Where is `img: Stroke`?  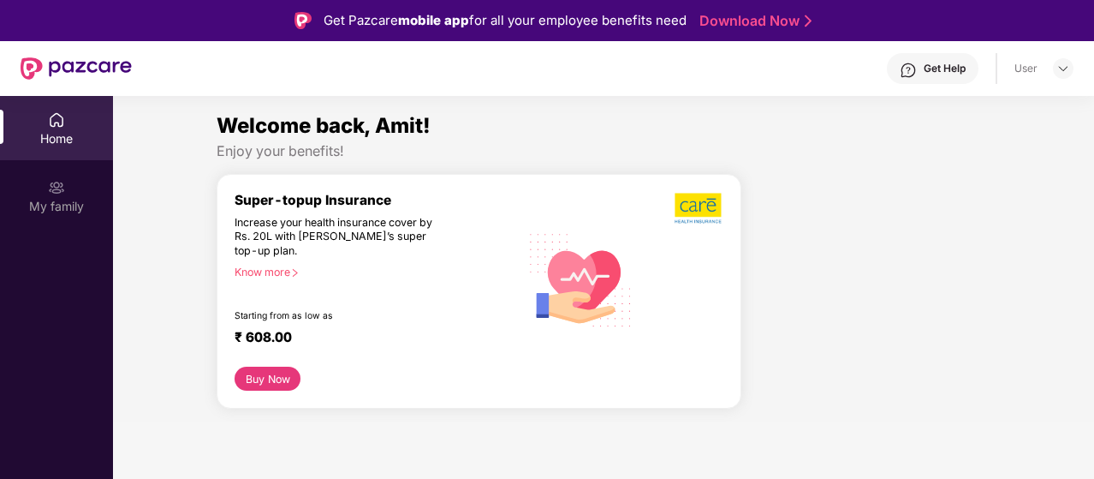 img: Stroke is located at coordinates (808, 21).